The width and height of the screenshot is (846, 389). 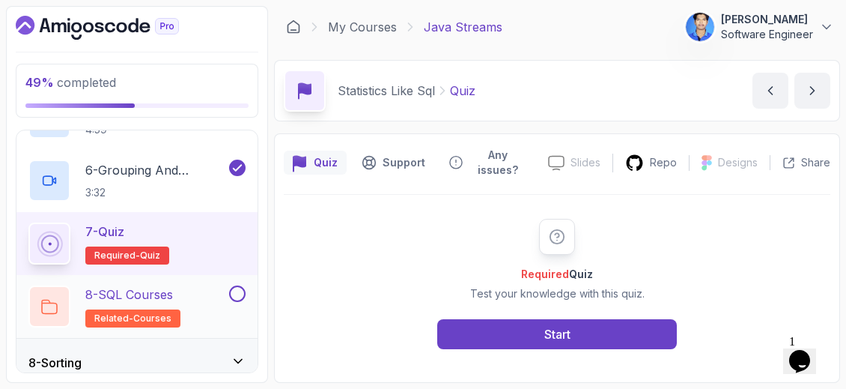 I want to click on p: 7 - Quiz, so click(x=105, y=231).